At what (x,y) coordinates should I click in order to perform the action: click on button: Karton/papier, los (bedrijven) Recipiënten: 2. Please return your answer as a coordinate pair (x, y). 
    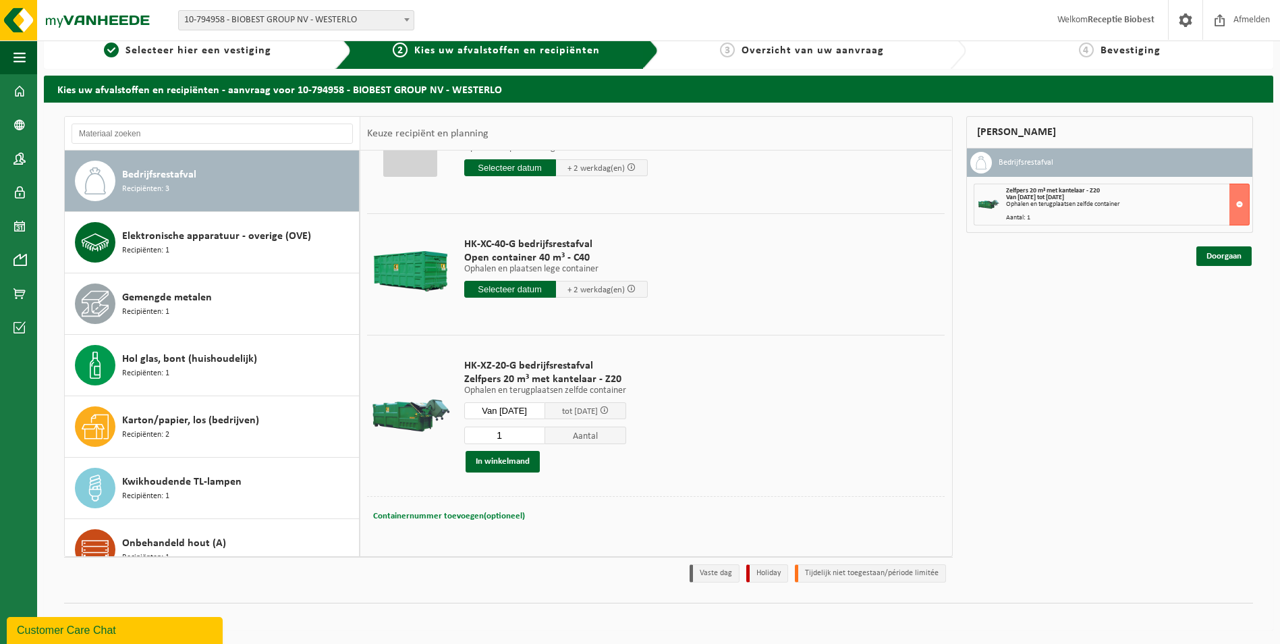
    Looking at the image, I should click on (212, 426).